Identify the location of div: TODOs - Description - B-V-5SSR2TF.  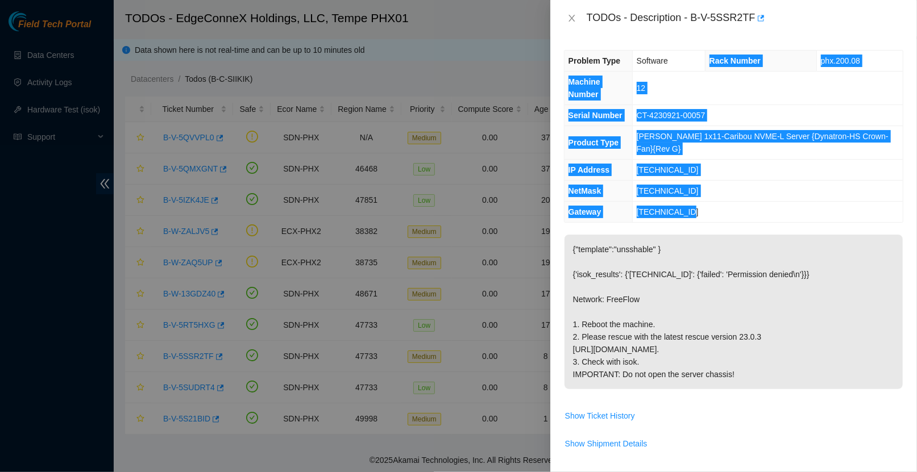
(745, 18).